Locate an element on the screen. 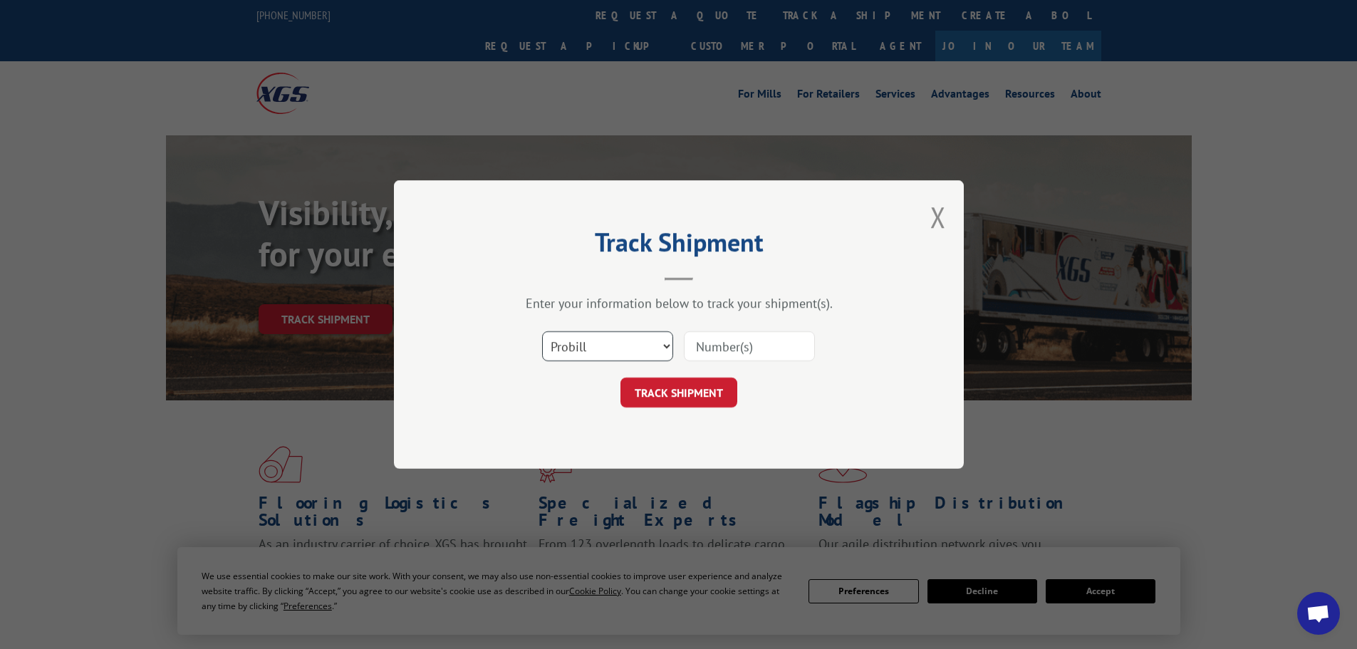 This screenshot has width=1357, height=649. div: Enter your information below to track your shipment(s). is located at coordinates (679, 303).